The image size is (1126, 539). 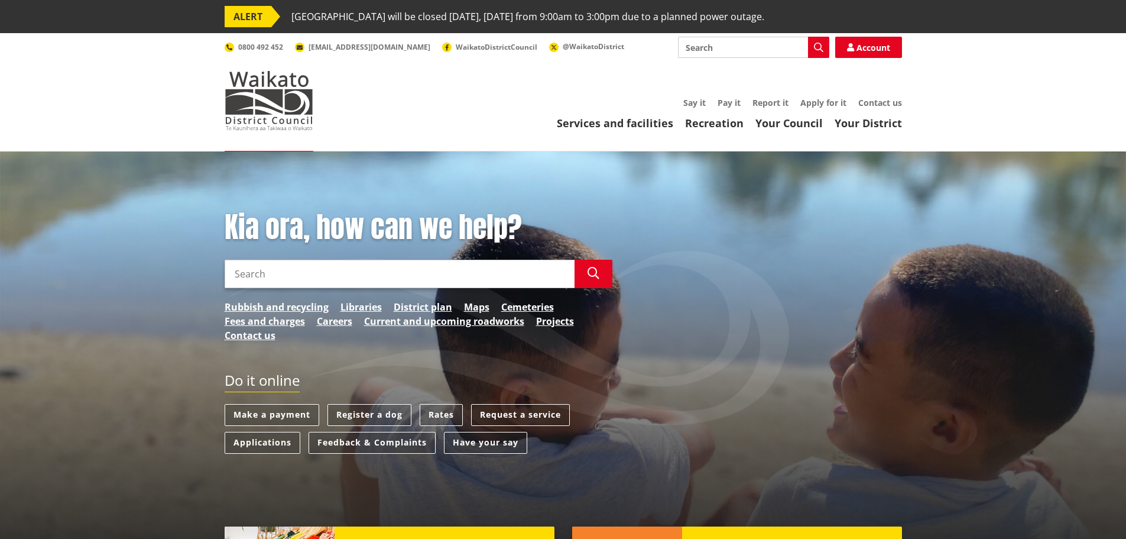 What do you see at coordinates (729, 102) in the screenshot?
I see `a: Pay it` at bounding box center [729, 102].